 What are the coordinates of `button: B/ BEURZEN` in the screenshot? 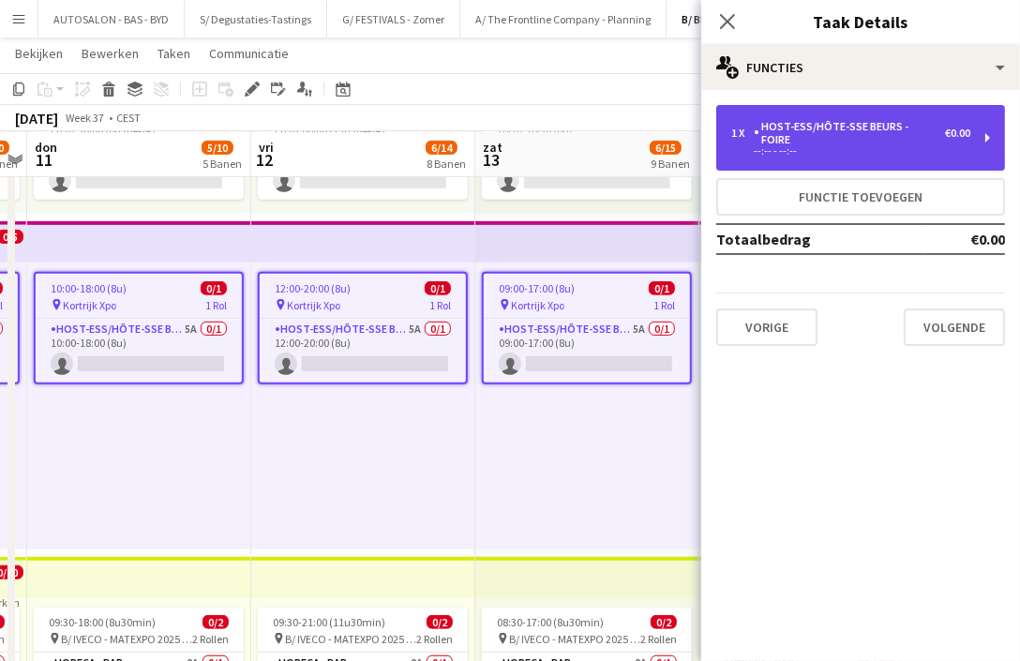 It's located at (710, 19).